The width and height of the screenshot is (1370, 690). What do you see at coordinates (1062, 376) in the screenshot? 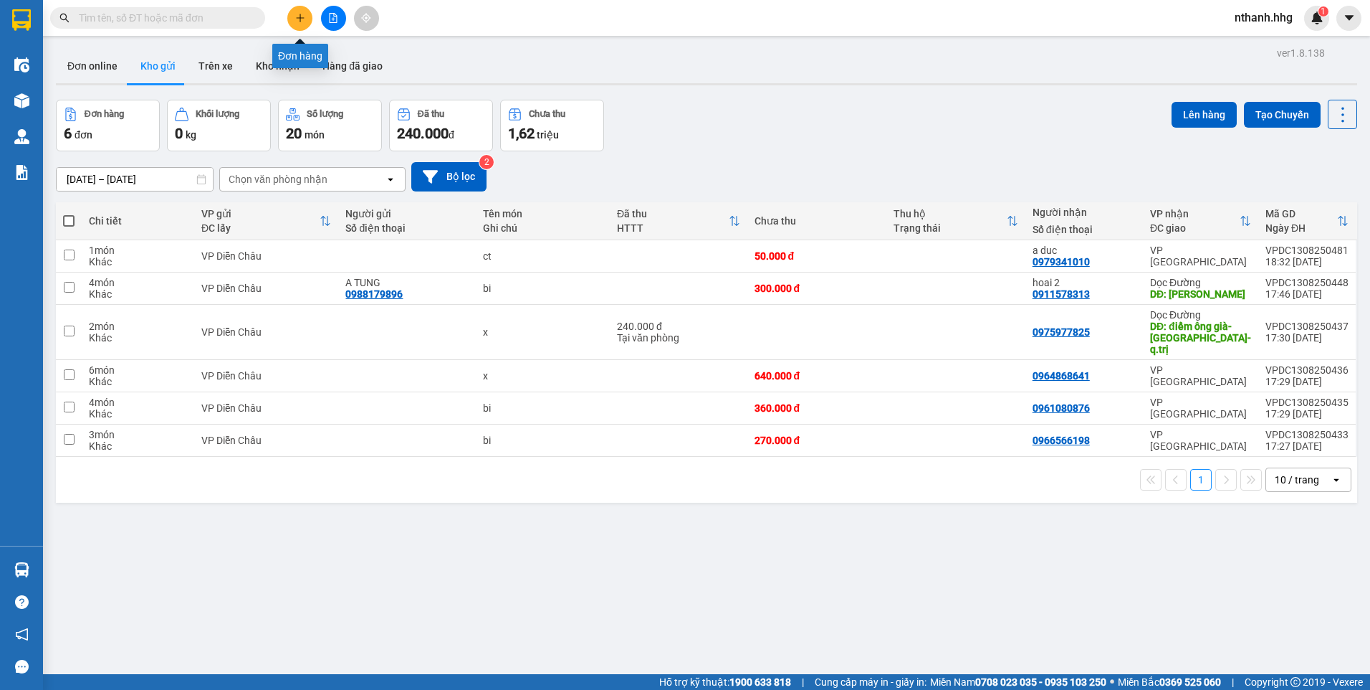
I see `div: 0964868641` at bounding box center [1062, 376].